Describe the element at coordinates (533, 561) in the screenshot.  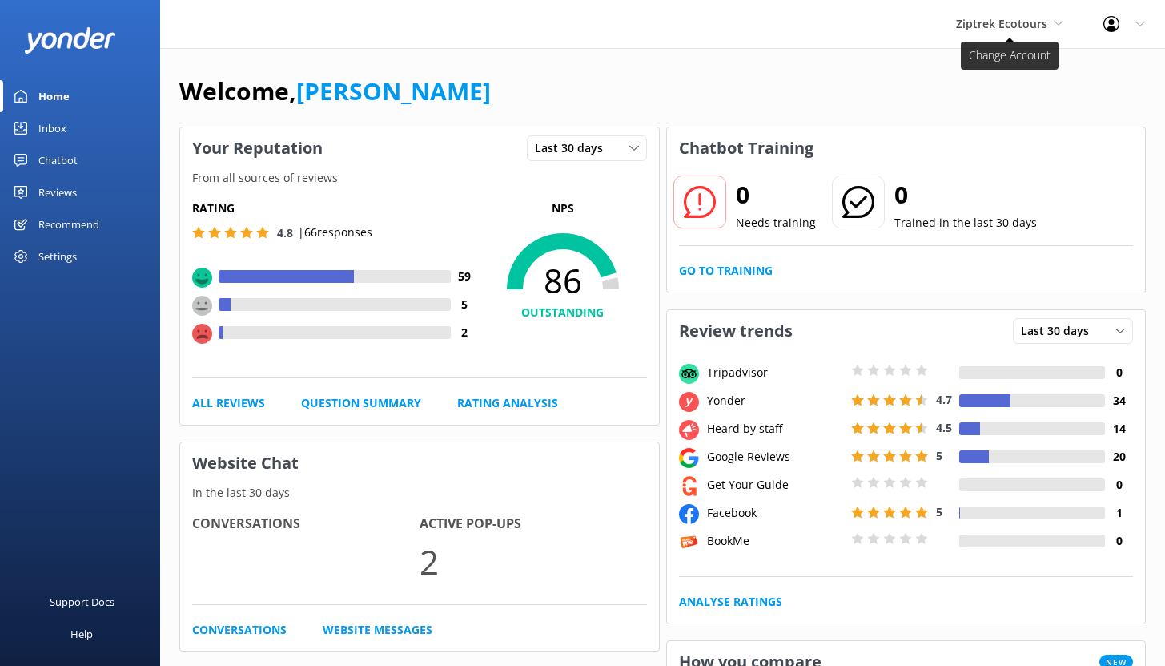
I see `p: 2` at that location.